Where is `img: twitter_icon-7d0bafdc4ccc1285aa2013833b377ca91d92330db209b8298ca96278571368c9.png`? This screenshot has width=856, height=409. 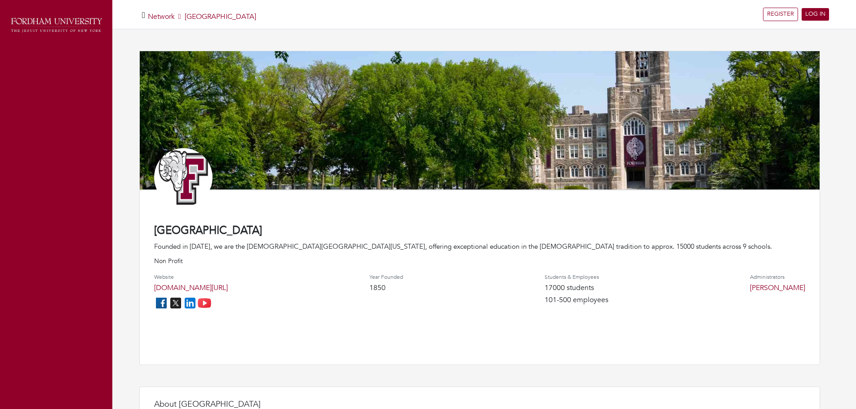 img: twitter_icon-7d0bafdc4ccc1285aa2013833b377ca91d92330db209b8298ca96278571368c9.png is located at coordinates (176, 303).